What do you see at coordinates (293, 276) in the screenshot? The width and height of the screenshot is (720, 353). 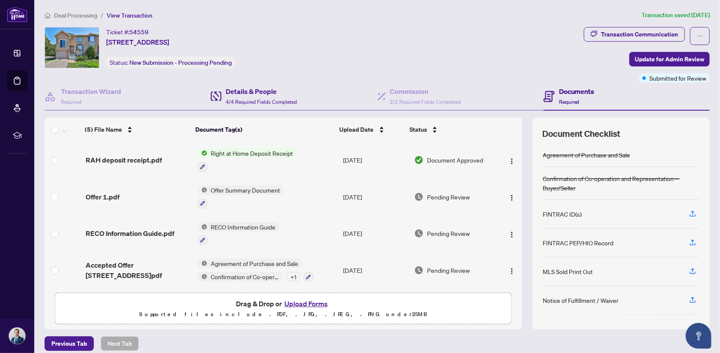 I see `div: + 1` at bounding box center [293, 276].